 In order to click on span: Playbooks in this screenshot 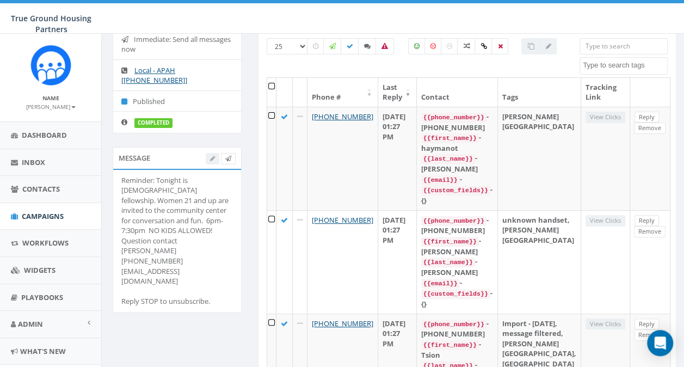, I will do `click(42, 297)`.